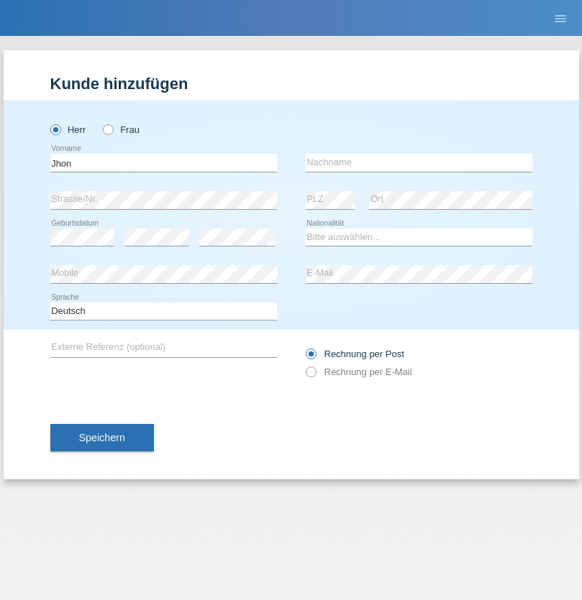 The image size is (582, 600). Describe the element at coordinates (102, 438) in the screenshot. I see `span: Speichern` at that location.